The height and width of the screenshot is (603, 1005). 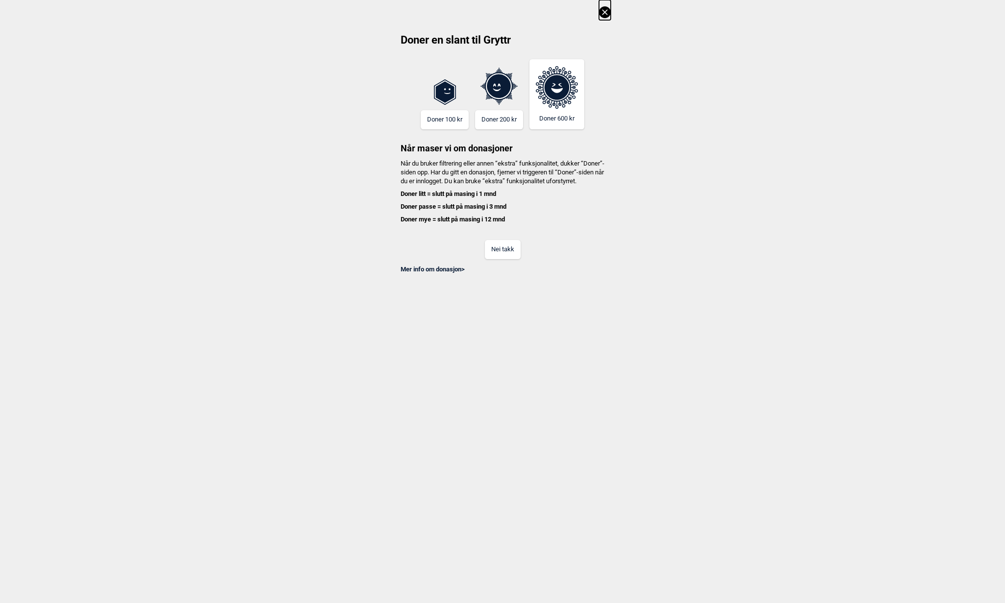 What do you see at coordinates (453, 219) in the screenshot?
I see `b: Doner mye = slutt på masing i 12 mnd` at bounding box center [453, 219].